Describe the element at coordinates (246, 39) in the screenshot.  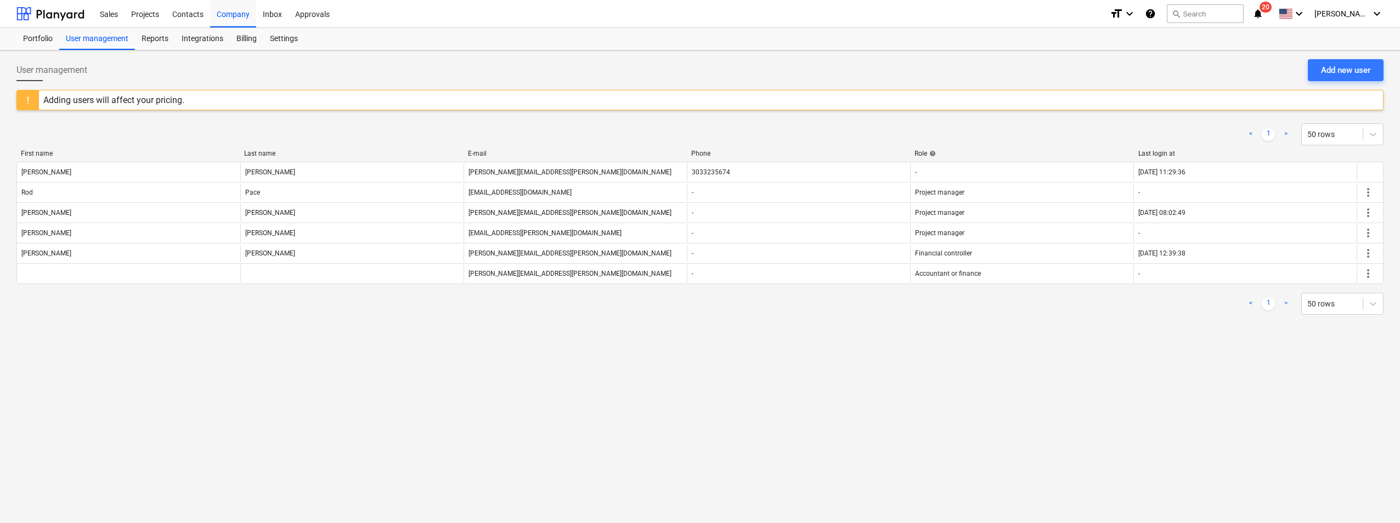
I see `a: Billing` at that location.